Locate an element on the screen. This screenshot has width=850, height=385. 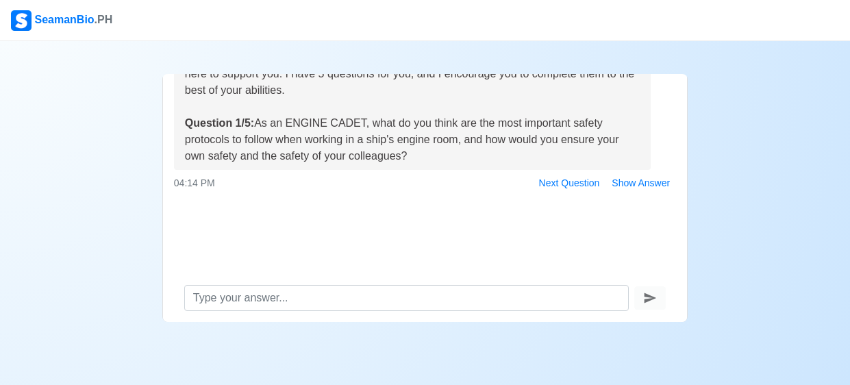
div: SeamanBio is located at coordinates (62, 21).